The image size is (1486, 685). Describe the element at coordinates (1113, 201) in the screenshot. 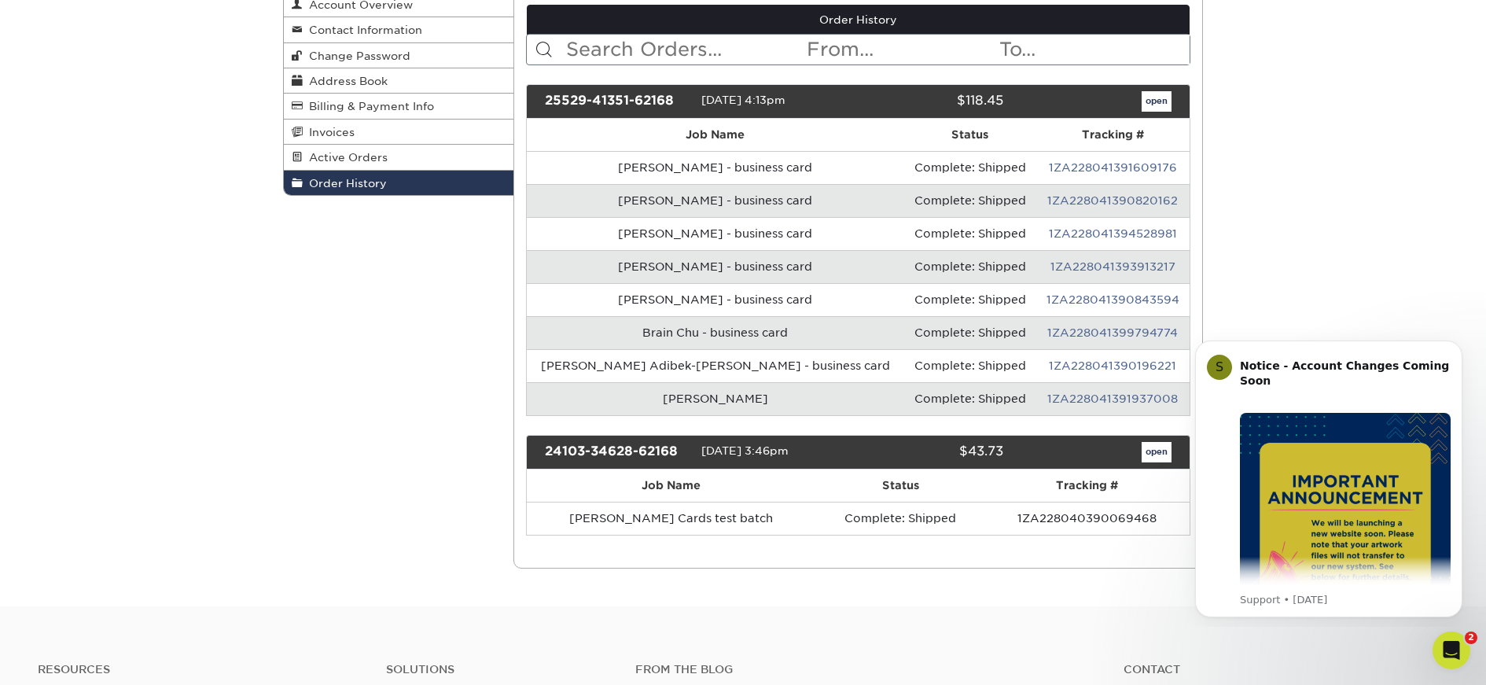

I see `a: 1ZA228041390820162` at that location.